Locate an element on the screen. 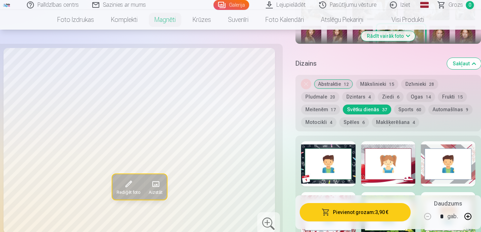 The height and width of the screenshot is (232, 481). button: Rādīt vairāk foto is located at coordinates (388, 36).